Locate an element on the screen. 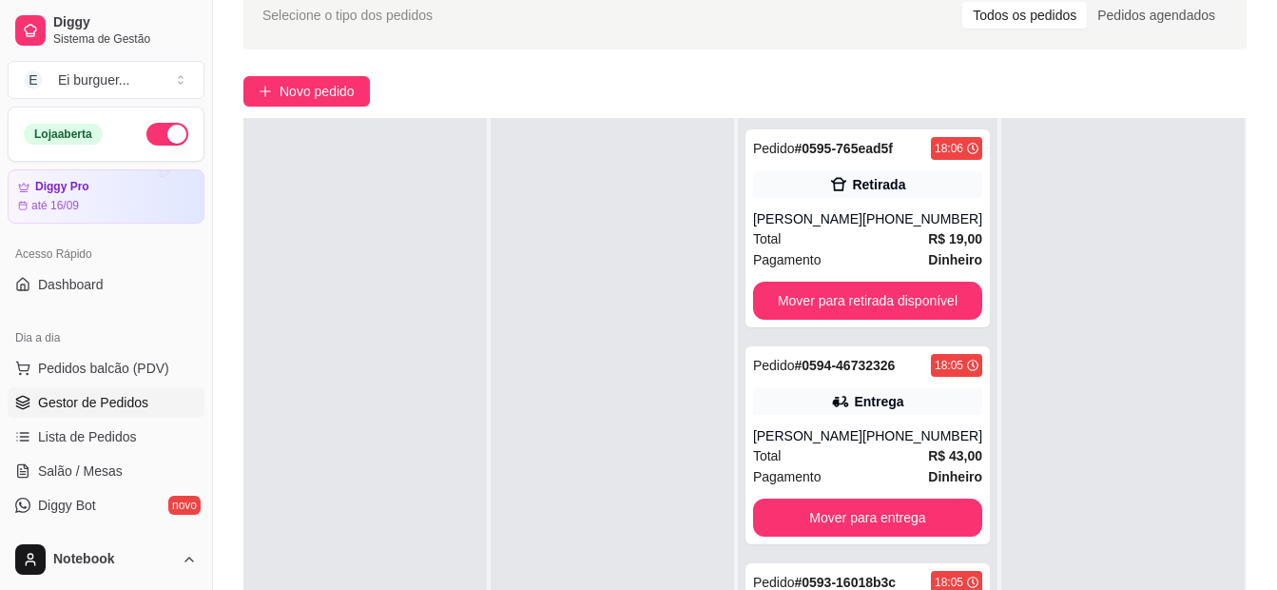 The height and width of the screenshot is (590, 1277). strong: # 0594-46732326 is located at coordinates (845, 365).